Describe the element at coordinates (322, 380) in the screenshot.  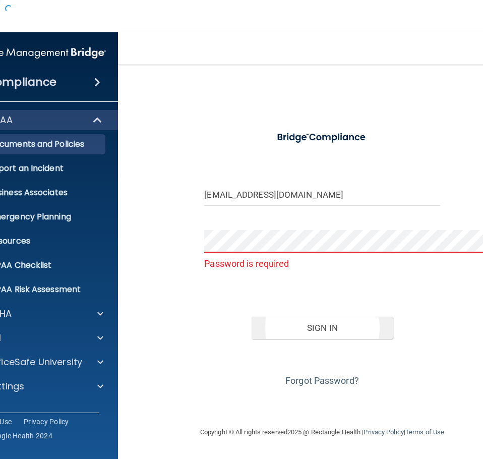
I see `a: Forgot Password?` at that location.